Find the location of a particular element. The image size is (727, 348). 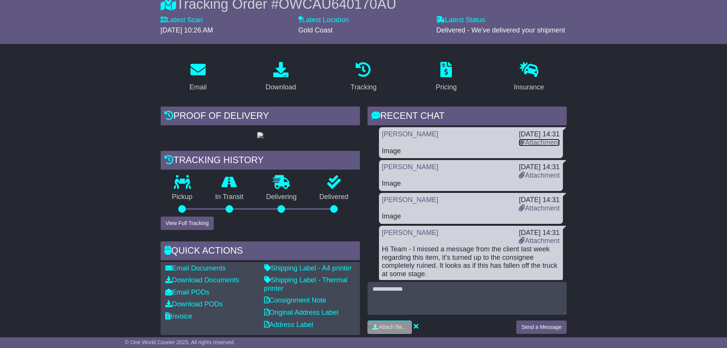

button: Send a Message is located at coordinates (541, 327).